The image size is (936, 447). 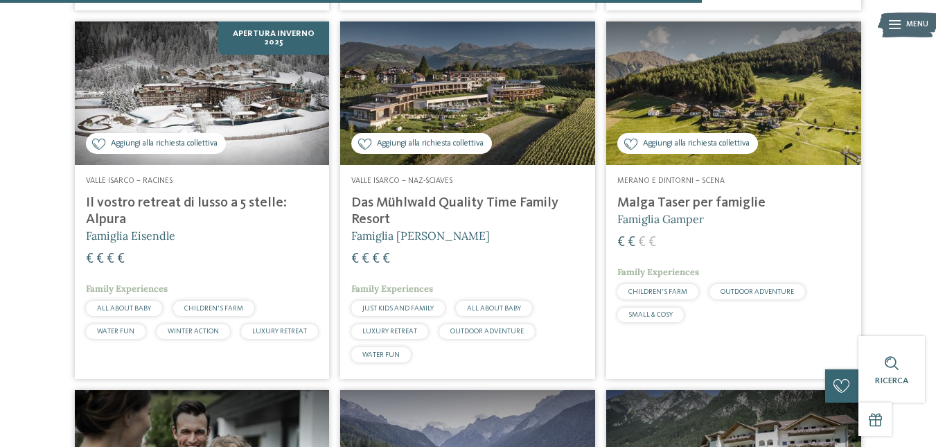 What do you see at coordinates (660, 219) in the screenshot?
I see `span: Famiglia Gamper` at bounding box center [660, 219].